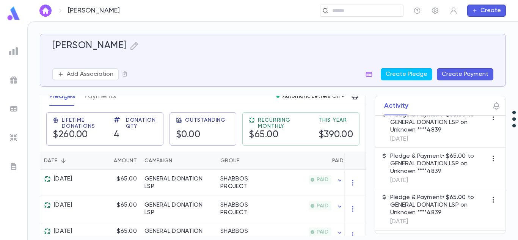  What do you see at coordinates (70, 135) in the screenshot?
I see `h5: $260.00` at bounding box center [70, 135].